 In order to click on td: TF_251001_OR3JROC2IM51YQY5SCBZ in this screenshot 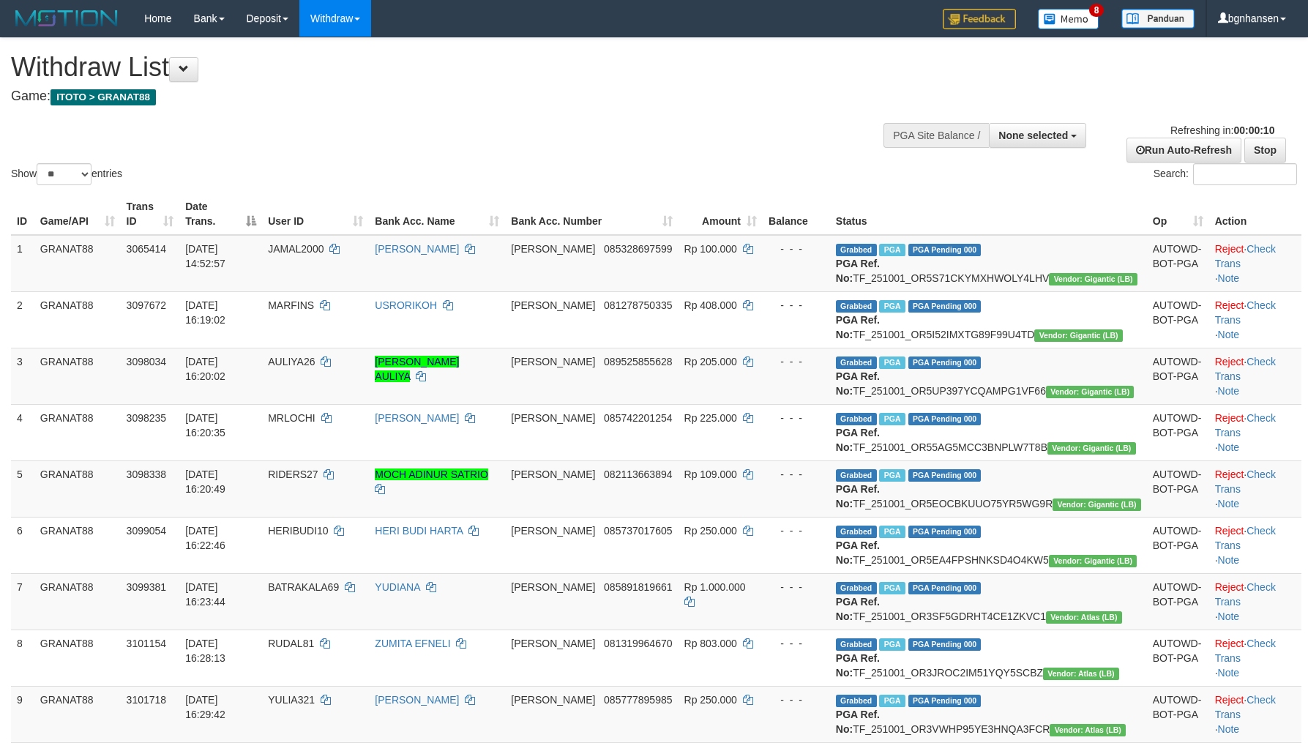, I will do `click(988, 657)`.